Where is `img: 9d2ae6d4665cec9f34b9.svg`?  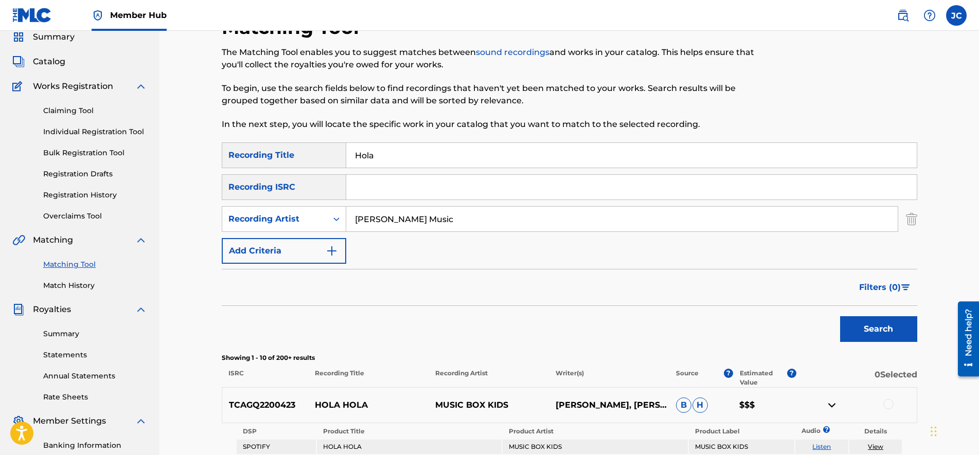
img: 9d2ae6d4665cec9f34b9.svg is located at coordinates (332, 251).